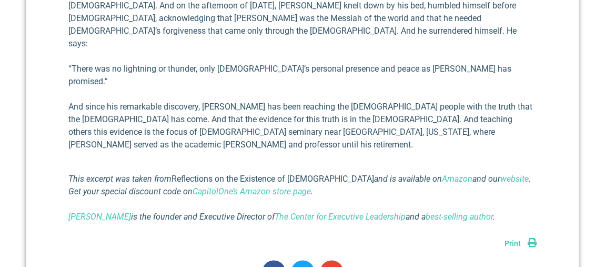 This screenshot has height=267, width=605. Describe the element at coordinates (520, 243) in the screenshot. I see `a: Print` at that location.